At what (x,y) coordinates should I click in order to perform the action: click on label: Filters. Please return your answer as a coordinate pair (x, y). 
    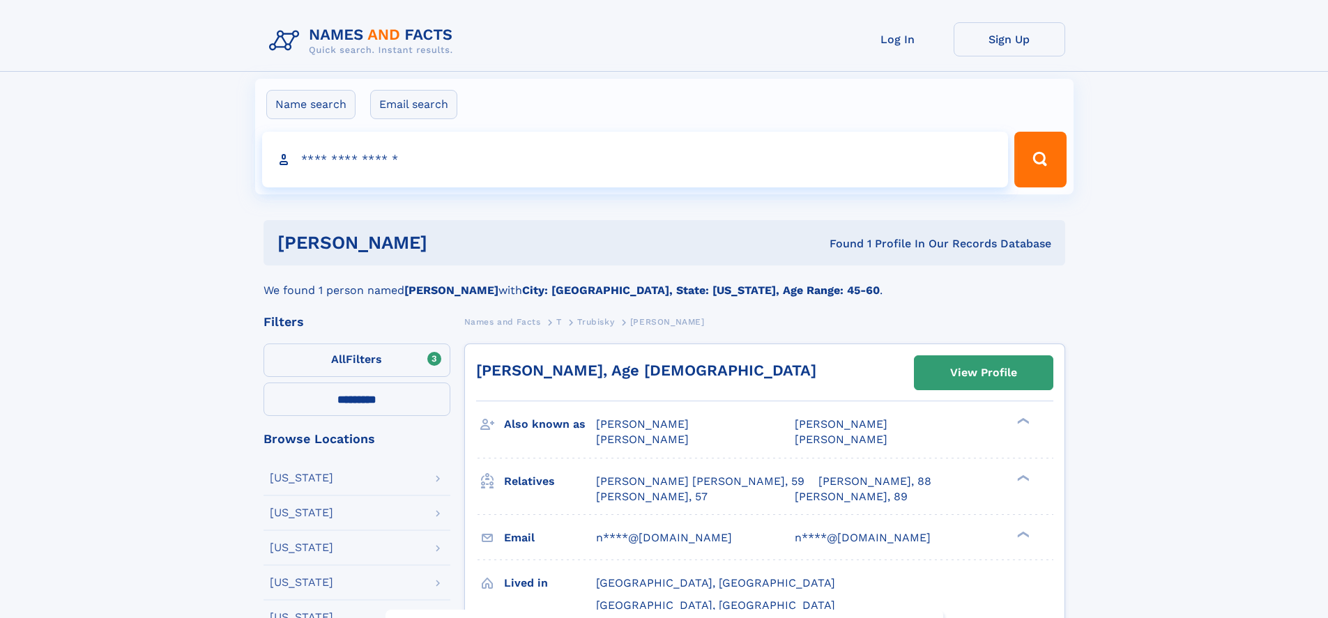
    Looking at the image, I should click on (357, 360).